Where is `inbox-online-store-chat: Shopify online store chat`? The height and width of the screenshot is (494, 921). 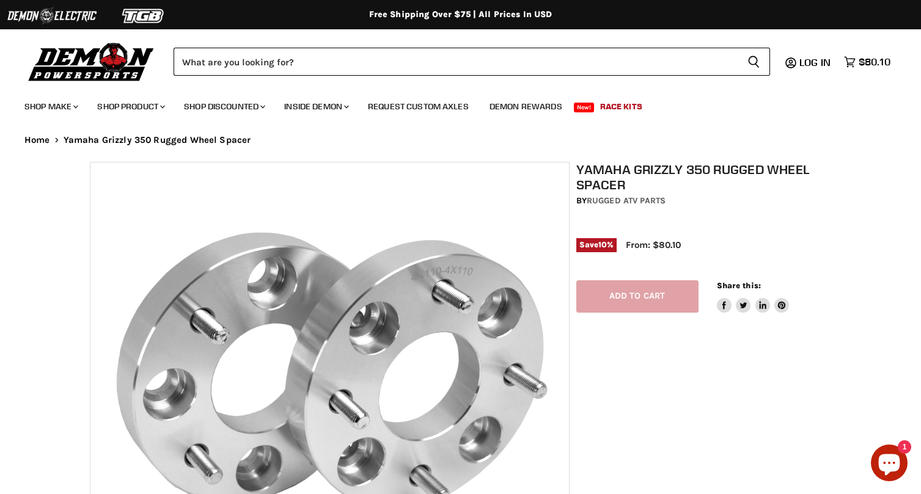 inbox-online-store-chat: Shopify online store chat is located at coordinates (889, 464).